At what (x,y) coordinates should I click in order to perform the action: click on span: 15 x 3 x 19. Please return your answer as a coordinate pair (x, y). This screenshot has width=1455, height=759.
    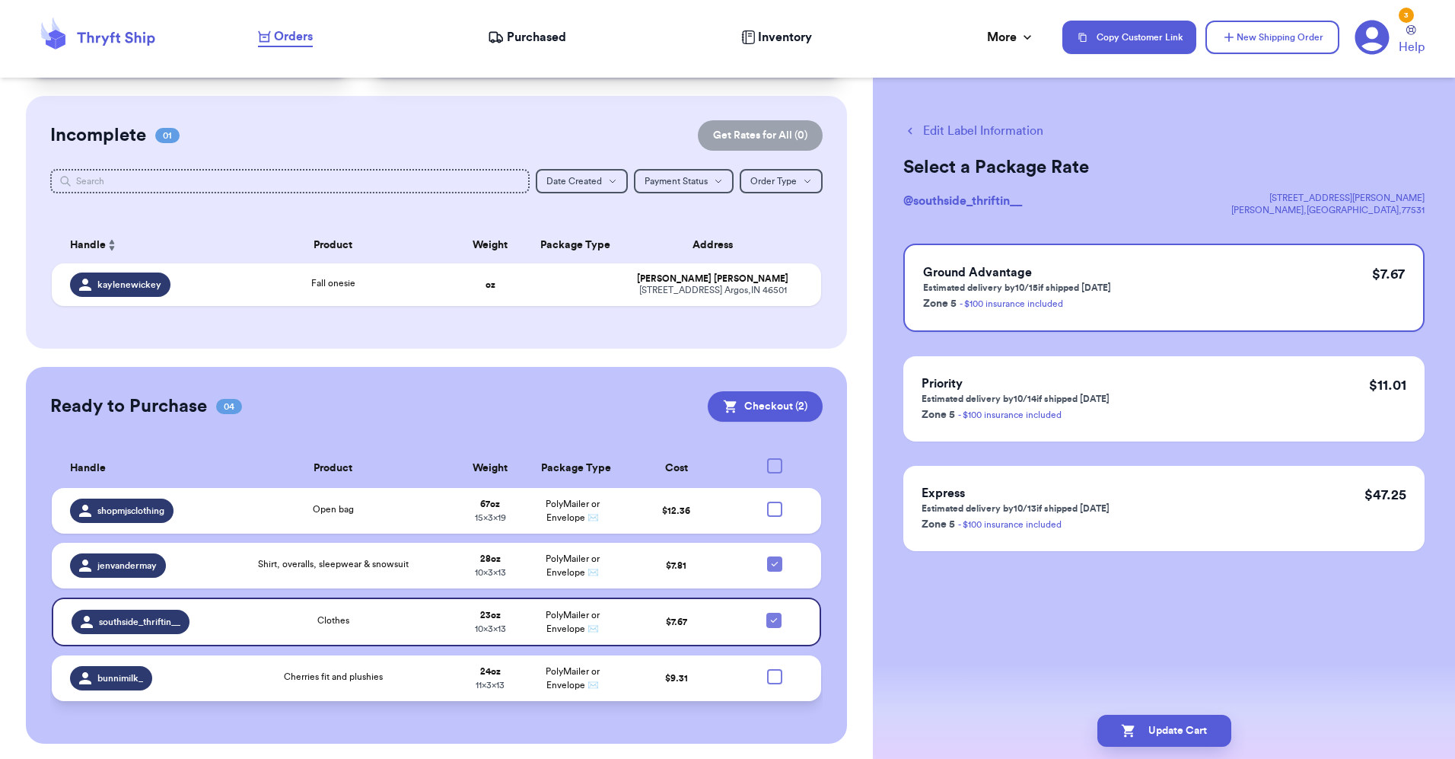
    Looking at the image, I should click on (490, 518).